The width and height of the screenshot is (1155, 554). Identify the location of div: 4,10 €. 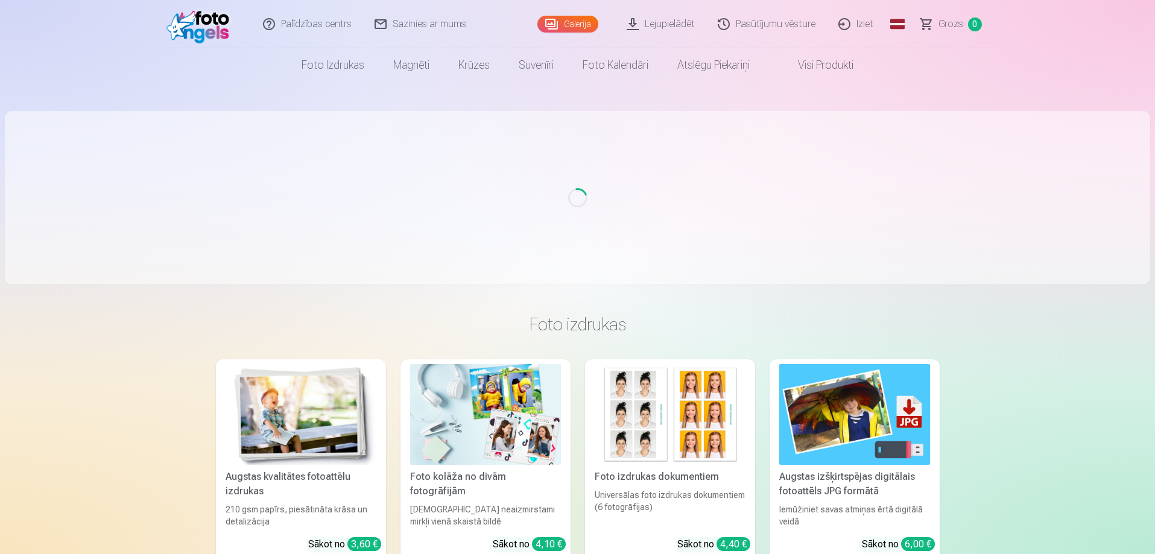
(549, 544).